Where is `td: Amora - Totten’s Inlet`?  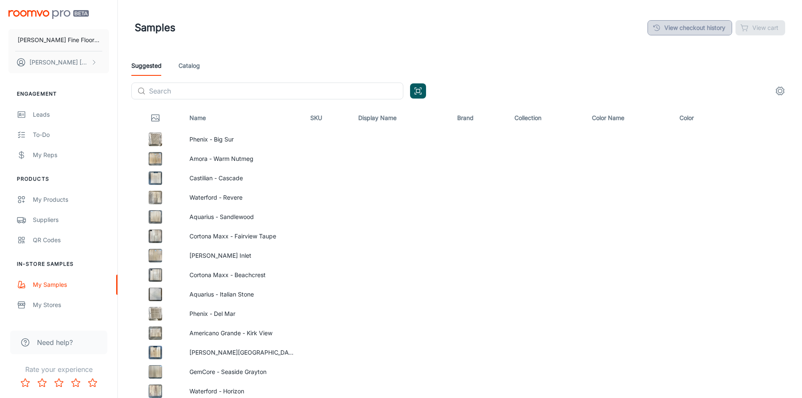
td: Amora - Totten’s Inlet is located at coordinates (243, 256).